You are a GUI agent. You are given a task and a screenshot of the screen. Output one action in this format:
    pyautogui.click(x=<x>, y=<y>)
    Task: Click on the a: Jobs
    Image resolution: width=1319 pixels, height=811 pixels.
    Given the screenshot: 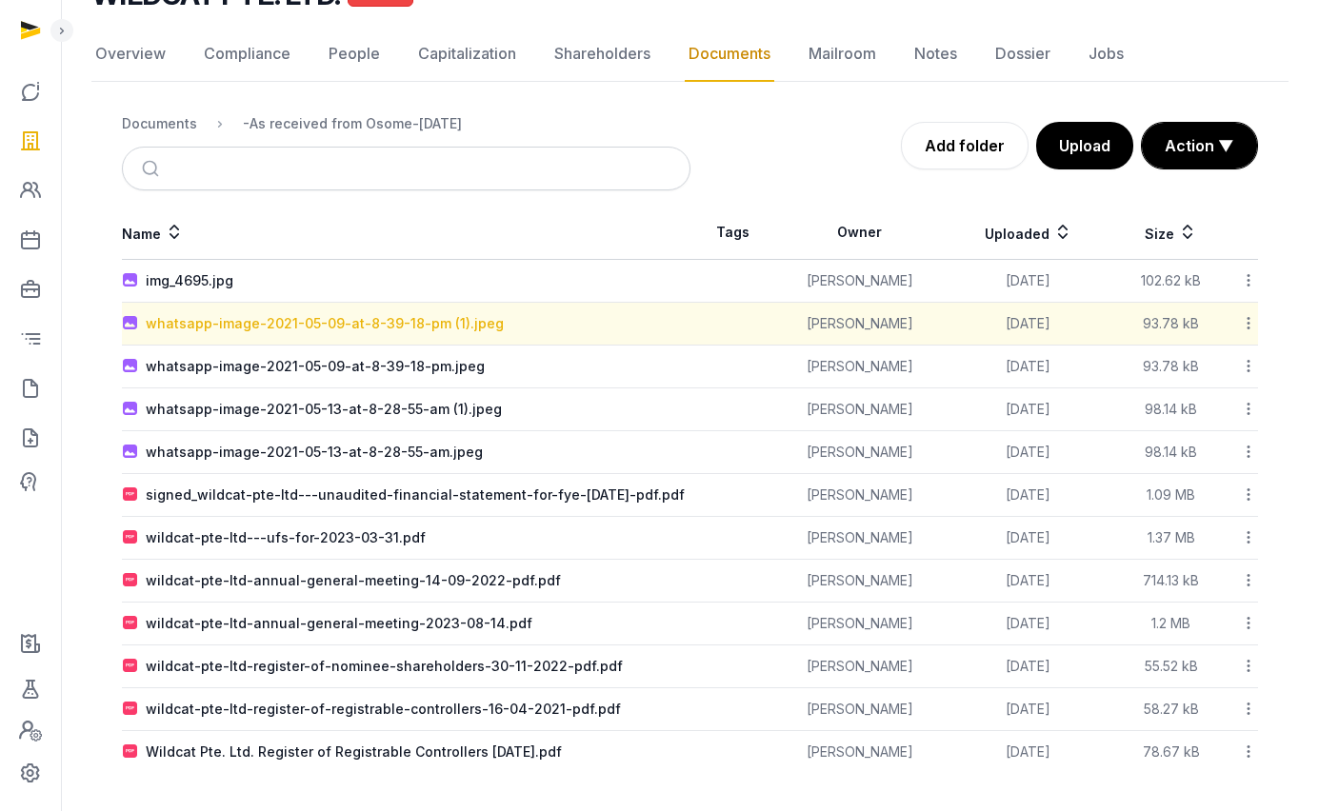 What is the action you would take?
    pyautogui.click(x=1106, y=54)
    